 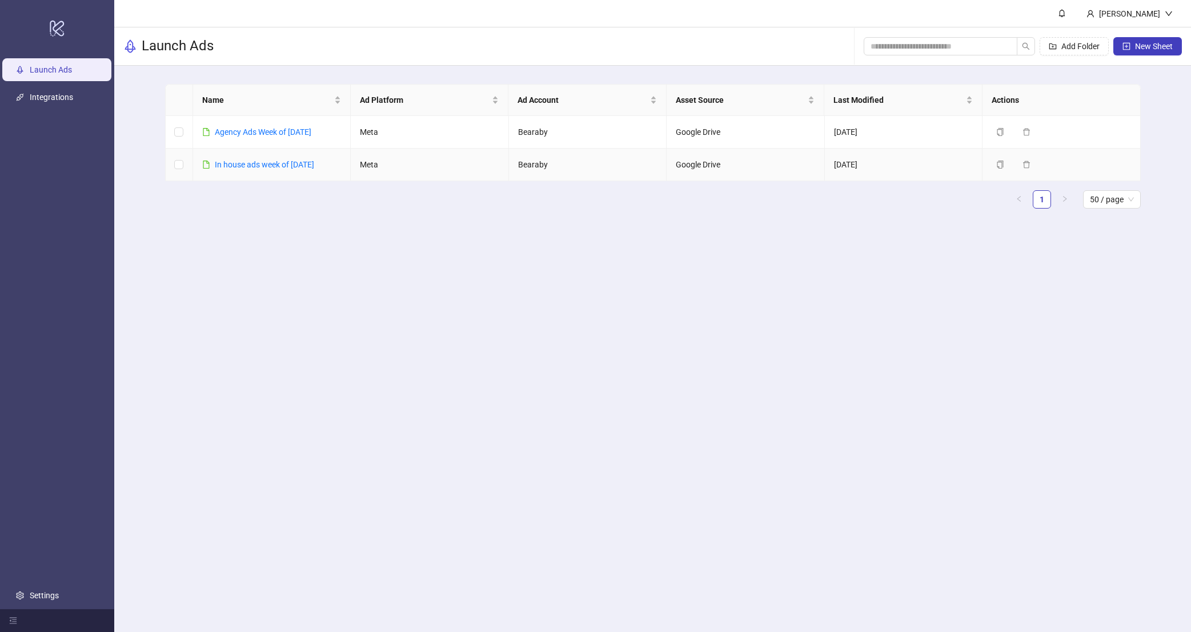 What do you see at coordinates (51, 97) in the screenshot?
I see `a: Integrations` at bounding box center [51, 97].